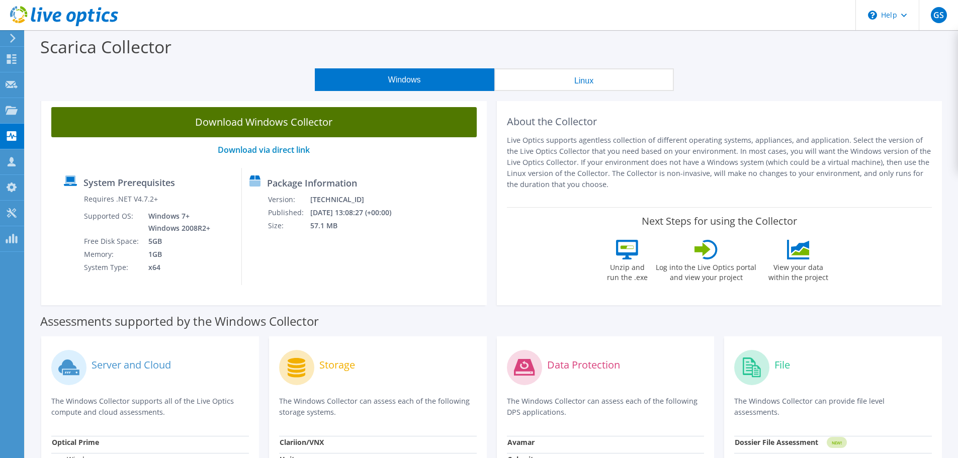 The height and width of the screenshot is (458, 958). I want to click on label: Storage, so click(337, 365).